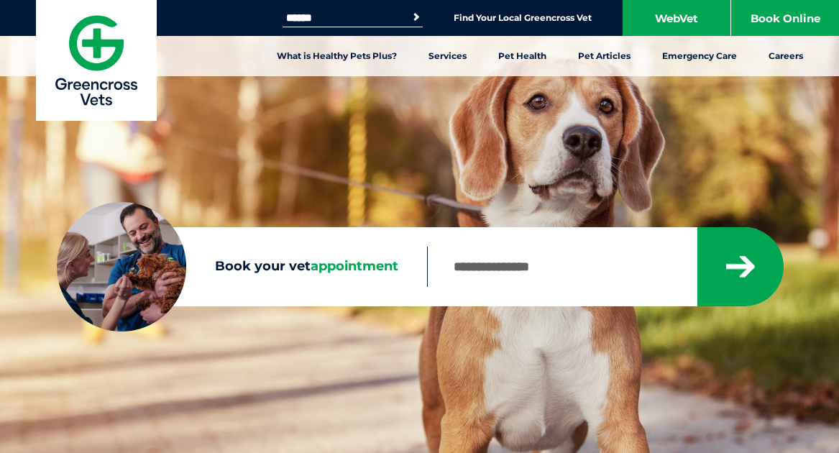 This screenshot has width=839, height=453. What do you see at coordinates (242, 267) in the screenshot?
I see `label: Book your vet` at bounding box center [242, 267].